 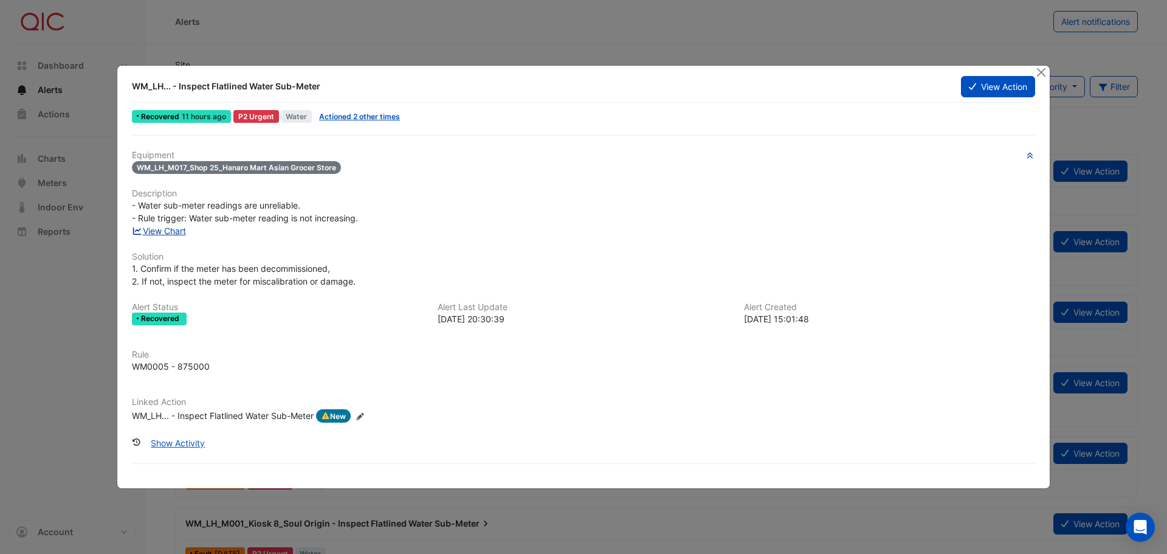 What do you see at coordinates (584, 193) in the screenshot?
I see `h6: Description` at bounding box center [584, 193].